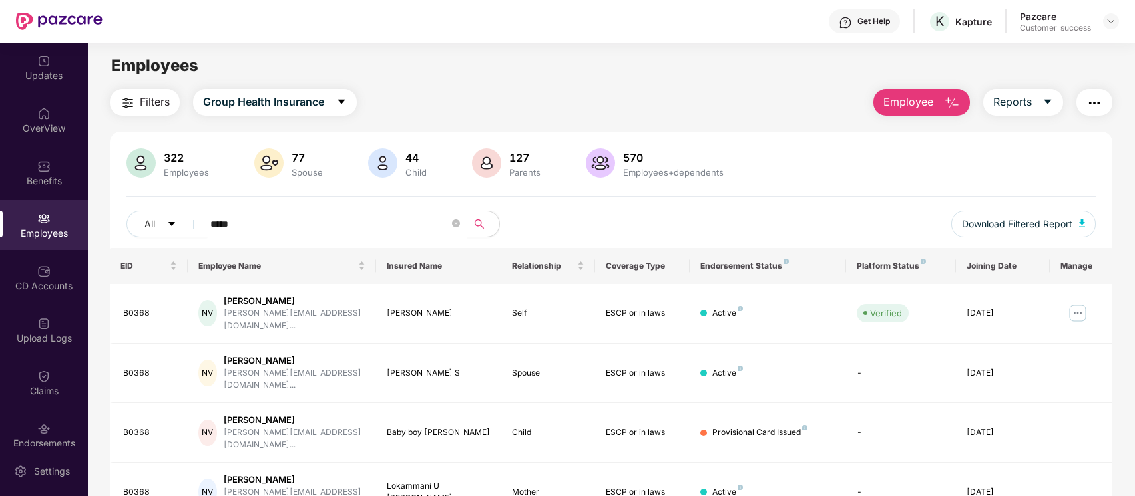  What do you see at coordinates (44, 114) in the screenshot?
I see `img: svg+xml;base64,PHN2ZyBpZD0iSG9tZSIgeG1sbnM9Imh0dHA6Ly93d3cudzMub3JnLzIwMDAvc3ZnIiB3aWR0aD0iMjAiIG...` at bounding box center [44, 114].